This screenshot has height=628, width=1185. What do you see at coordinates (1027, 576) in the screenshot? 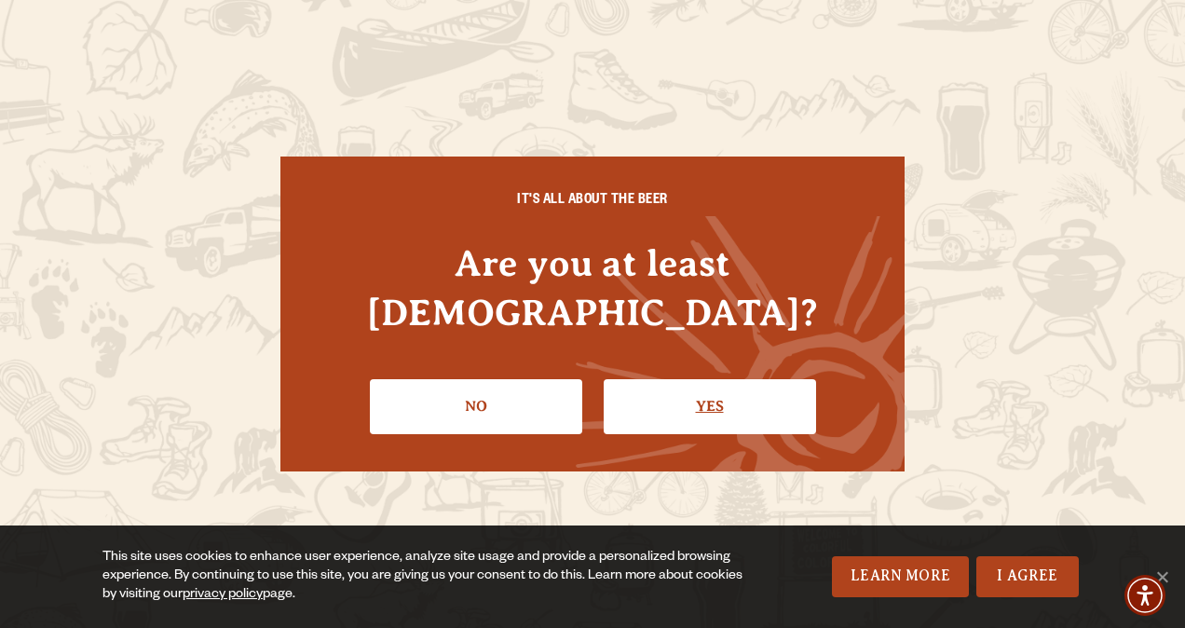
I see `a: I Agree` at bounding box center [1027, 576].